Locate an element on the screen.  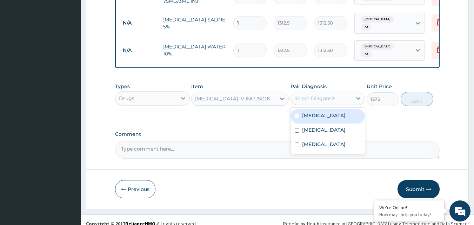
img: d_794563401_company_1708531726252_794563401 is located at coordinates (21, 44).